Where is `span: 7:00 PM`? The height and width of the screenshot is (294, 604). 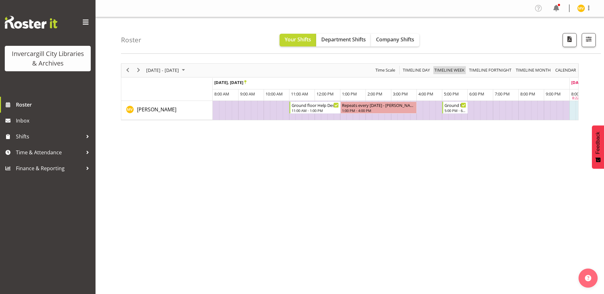 span: 7:00 PM is located at coordinates (502, 94).